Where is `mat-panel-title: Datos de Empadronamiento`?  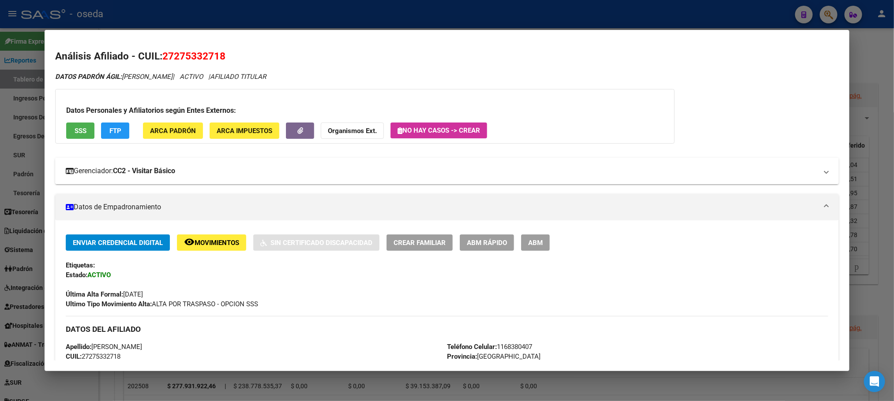
mat-panel-title: Datos de Empadronamiento is located at coordinates (441, 207).